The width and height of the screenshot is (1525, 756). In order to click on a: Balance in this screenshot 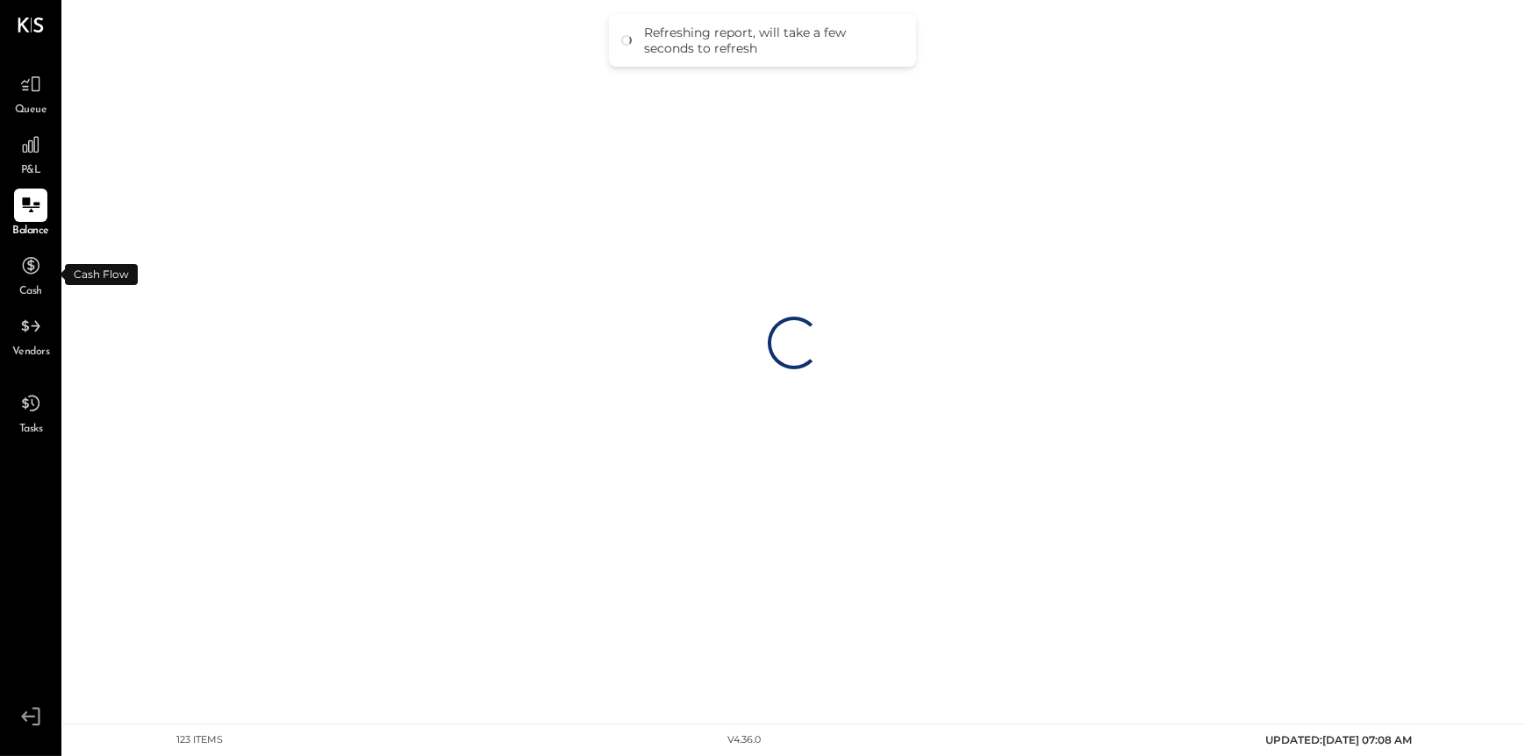, I will do `click(31, 214)`.